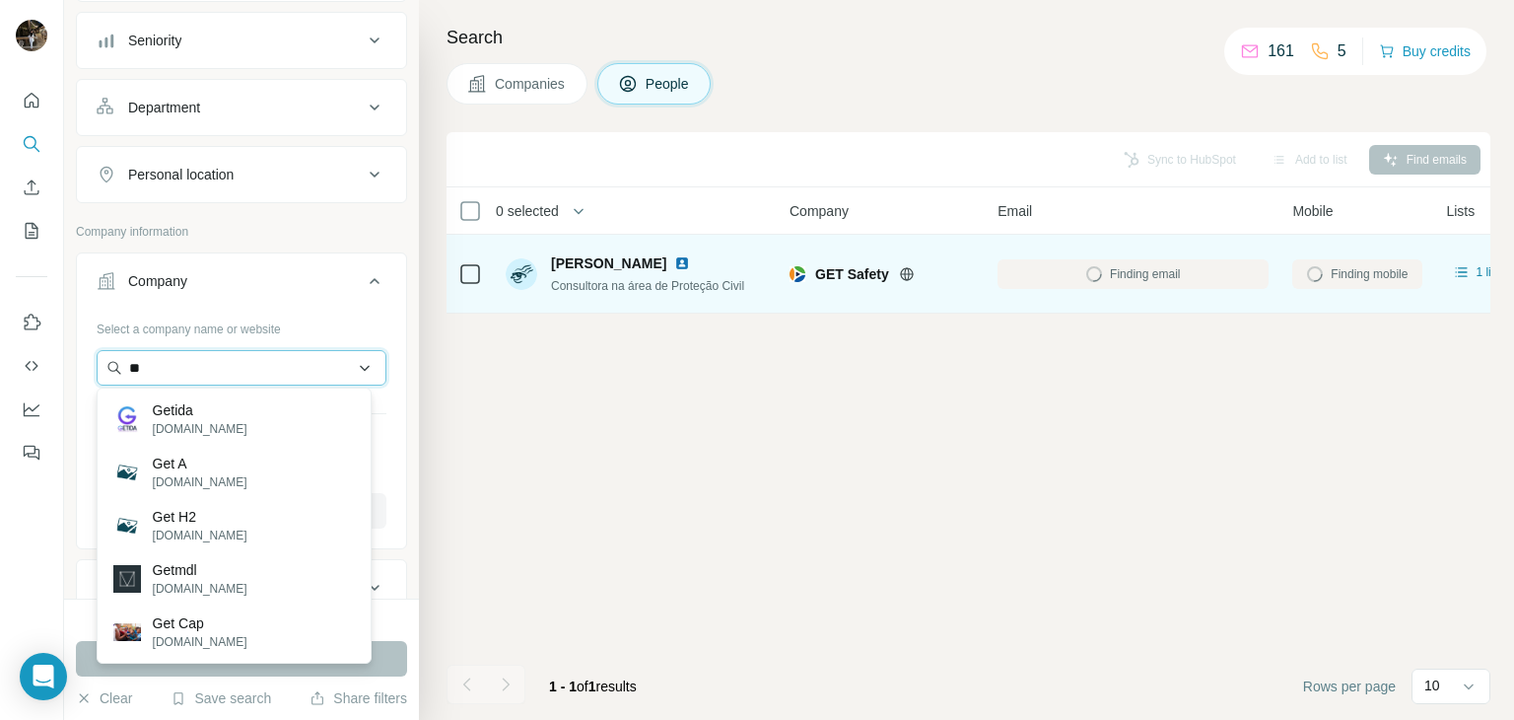 Image resolution: width=1514 pixels, height=720 pixels. What do you see at coordinates (242, 285) in the screenshot?
I see `button: Company` at bounding box center [242, 285].